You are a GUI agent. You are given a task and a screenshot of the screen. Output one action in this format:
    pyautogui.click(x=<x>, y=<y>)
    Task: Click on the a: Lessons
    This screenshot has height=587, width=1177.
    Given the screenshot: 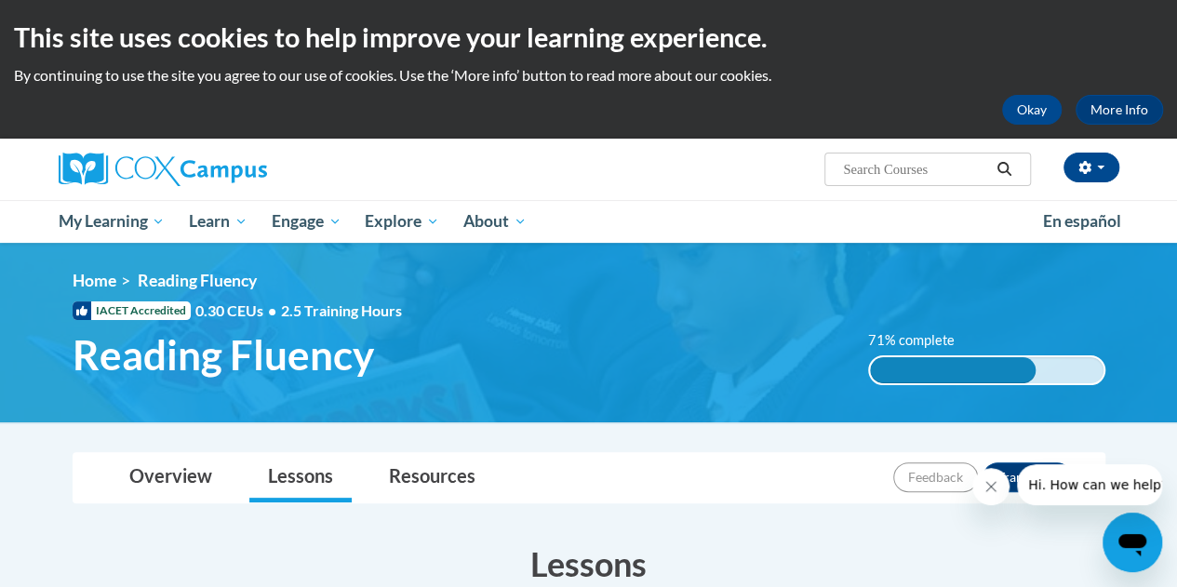 What is the action you would take?
    pyautogui.click(x=300, y=477)
    